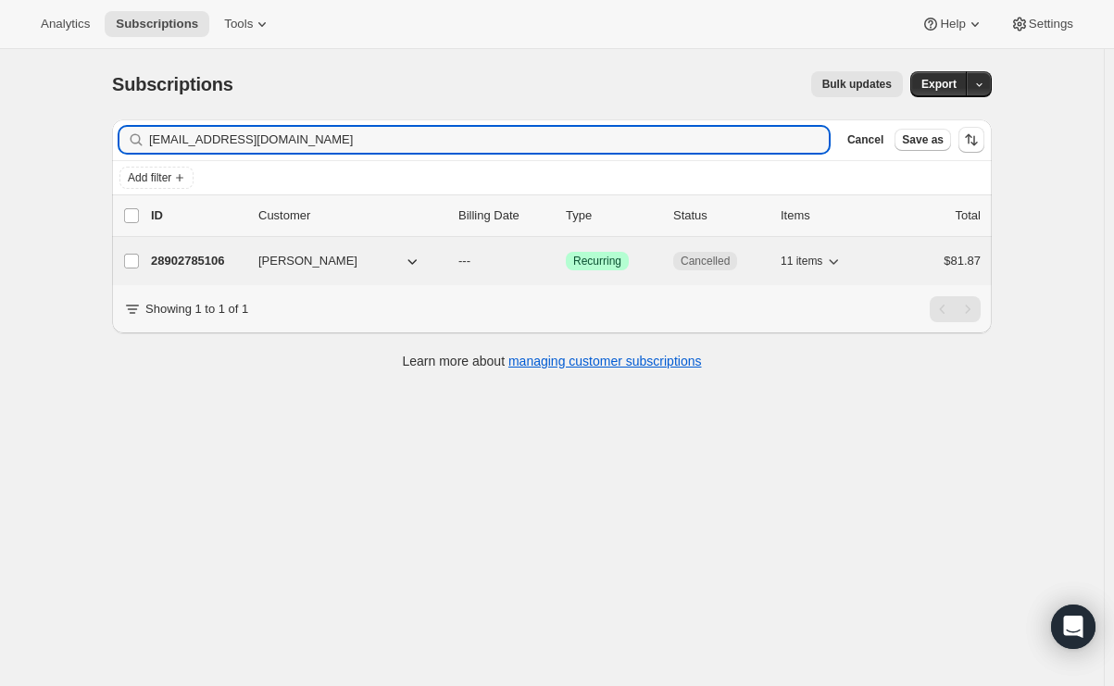  What do you see at coordinates (197, 261) in the screenshot?
I see `p: 28902785106` at bounding box center [197, 261].